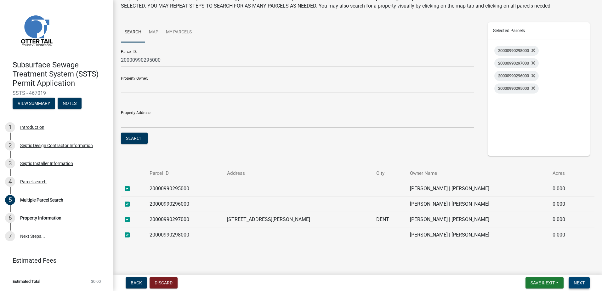 This screenshot has height=291, width=602. I want to click on a: My Parcels, so click(179, 32).